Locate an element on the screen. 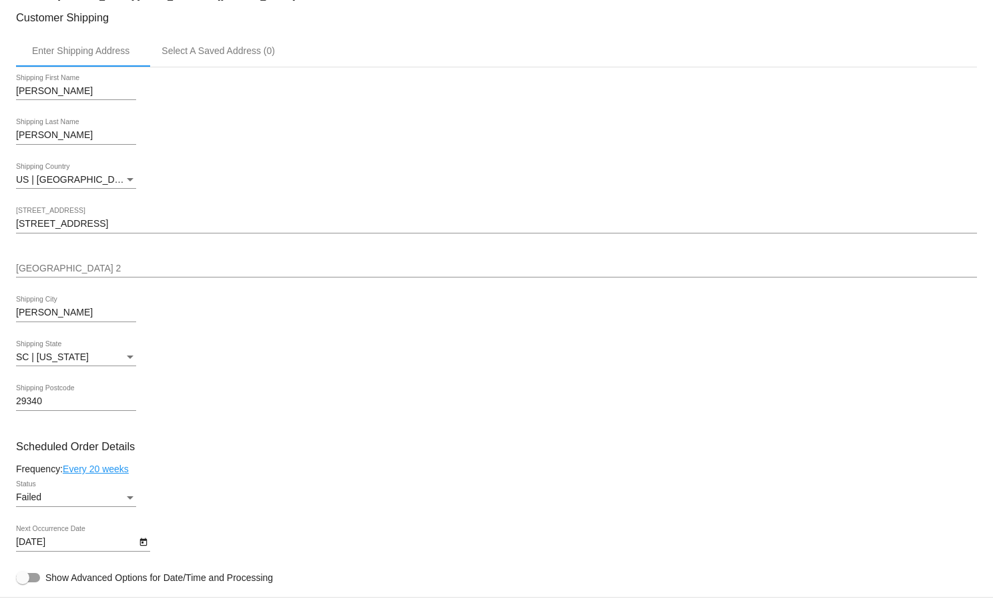 The image size is (993, 607). div: Frequency: is located at coordinates (497, 469).